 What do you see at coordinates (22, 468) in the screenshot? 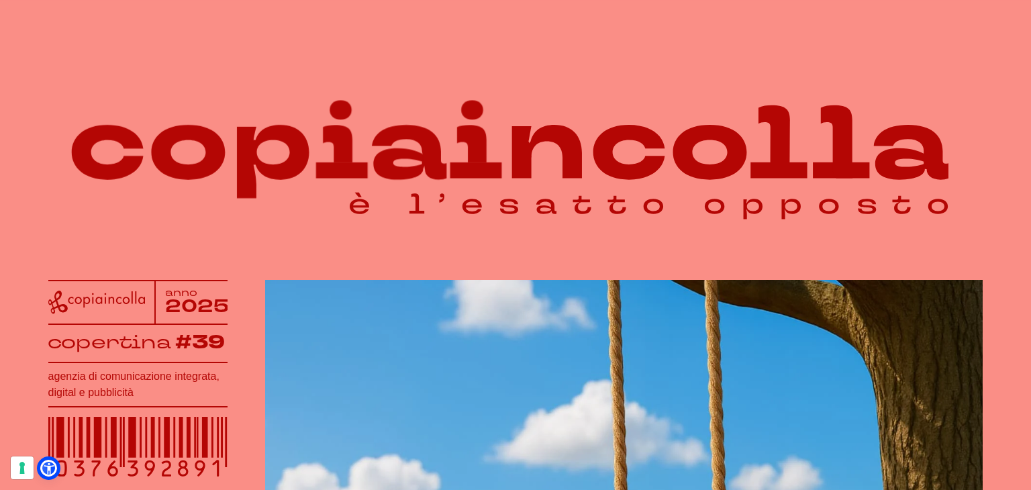
I see `button: Le tue preferenze relative al consenso per le tecnologie di tracciamento` at bounding box center [22, 468].